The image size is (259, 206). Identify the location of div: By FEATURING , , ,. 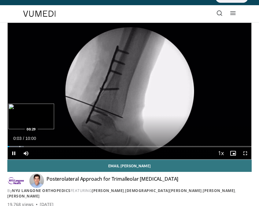
(129, 194).